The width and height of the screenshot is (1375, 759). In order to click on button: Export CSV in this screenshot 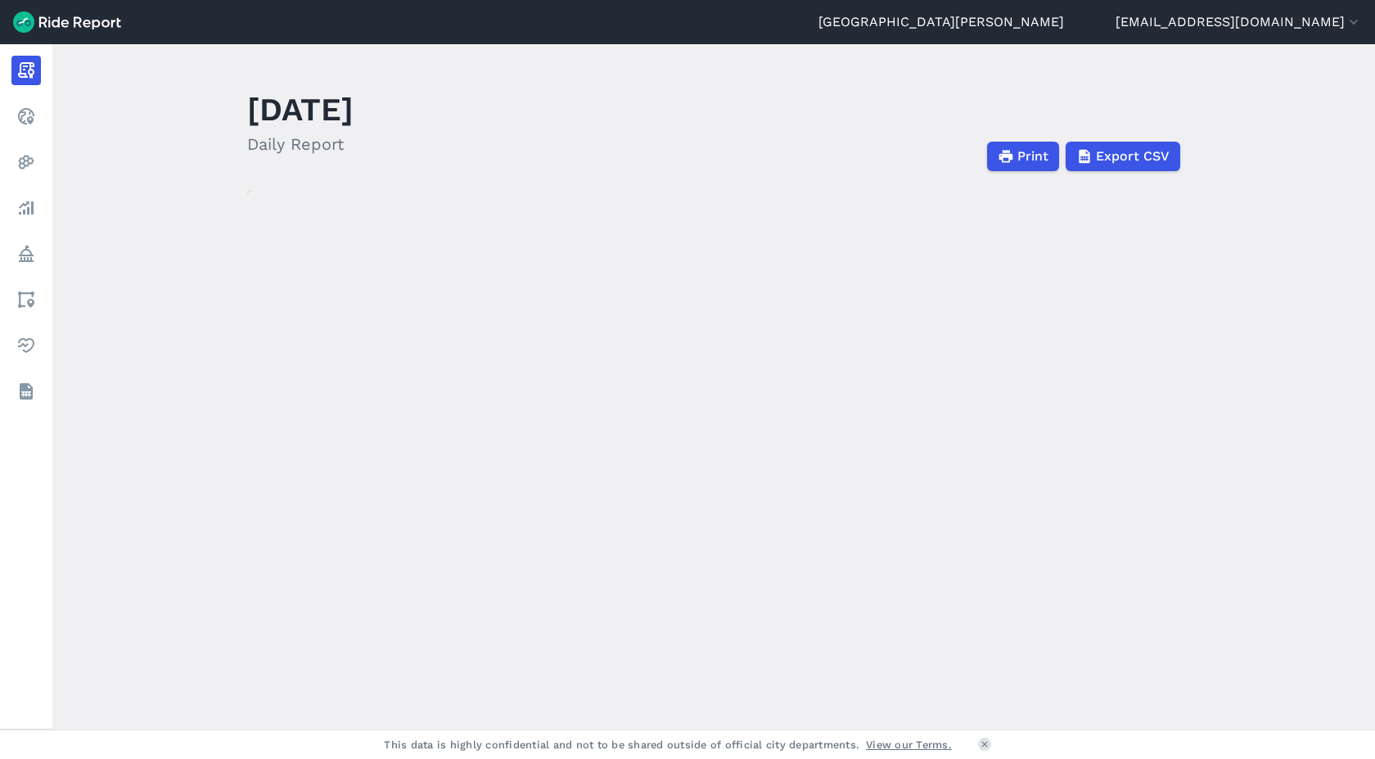, I will do `click(1123, 156)`.